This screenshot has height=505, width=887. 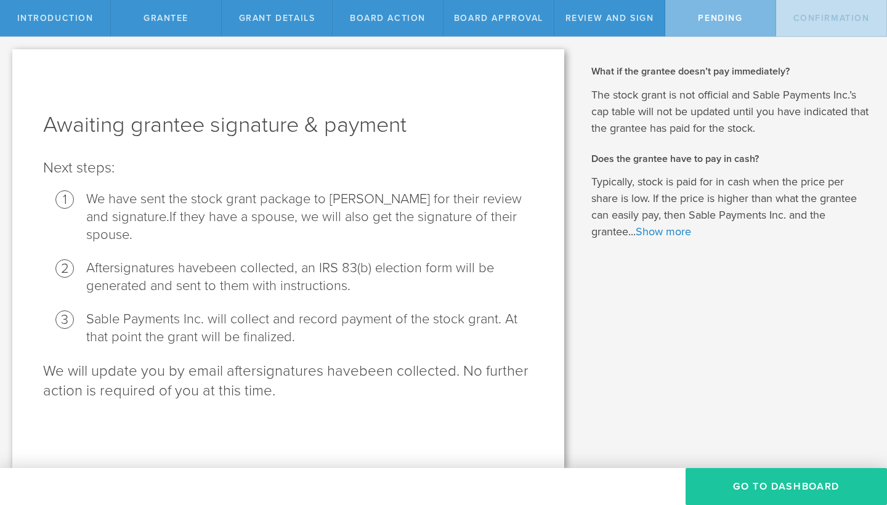 What do you see at coordinates (663, 232) in the screenshot?
I see `a: Show more` at bounding box center [663, 232].